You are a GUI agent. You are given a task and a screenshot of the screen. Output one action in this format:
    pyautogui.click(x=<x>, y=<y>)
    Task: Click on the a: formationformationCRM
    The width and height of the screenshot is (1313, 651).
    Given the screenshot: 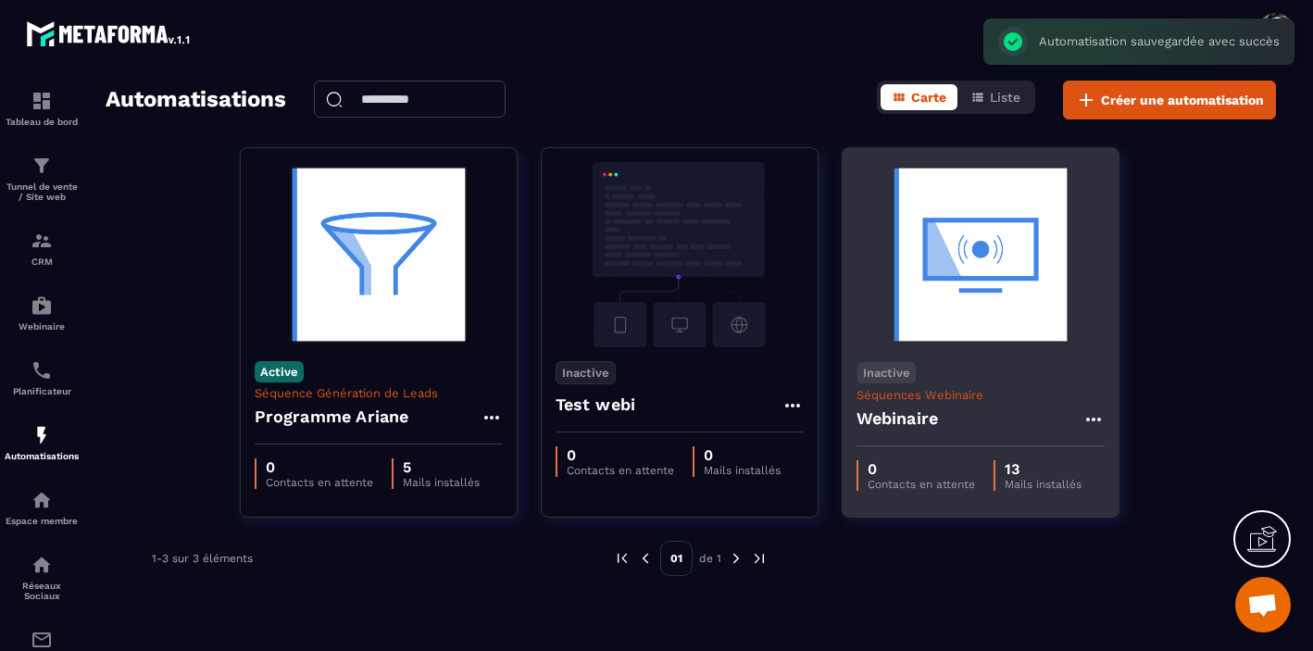 What is the action you would take?
    pyautogui.click(x=42, y=248)
    